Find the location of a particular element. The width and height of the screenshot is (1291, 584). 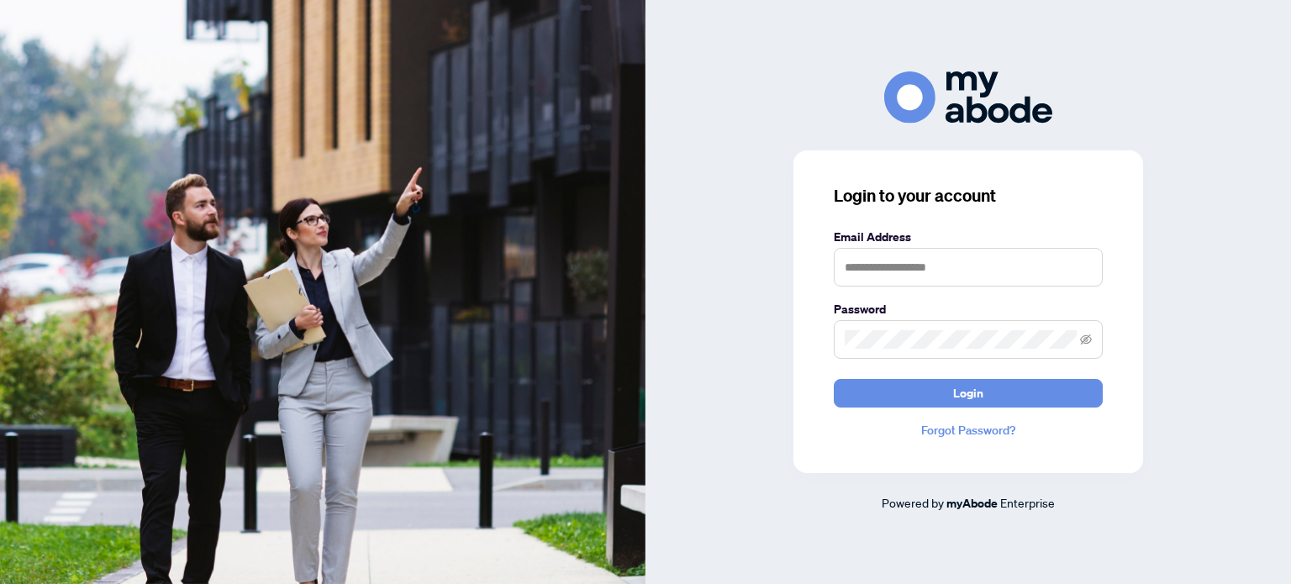

span: eye-invisible is located at coordinates (1086, 340).